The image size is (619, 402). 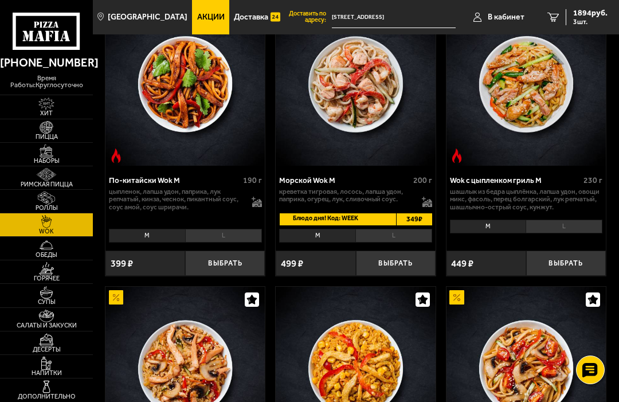 What do you see at coordinates (275, 17) in the screenshot?
I see `img: 15daf4d41897b9f0e9f617042186c801.svg` at bounding box center [275, 17].